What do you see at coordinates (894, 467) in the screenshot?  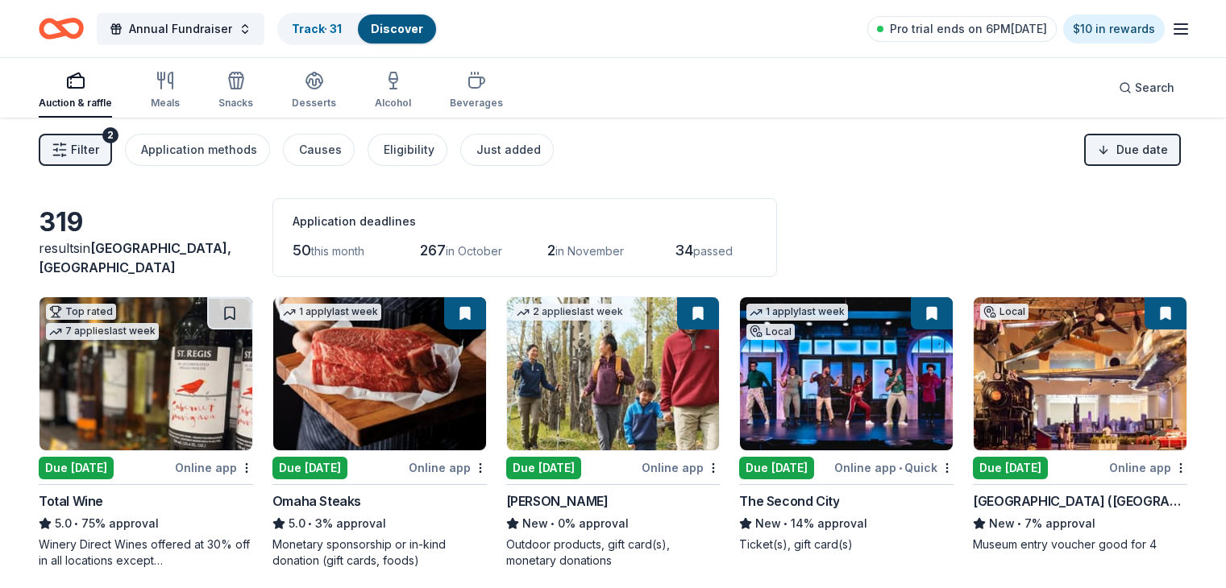 I see `div: Online app Quick` at bounding box center [894, 467].